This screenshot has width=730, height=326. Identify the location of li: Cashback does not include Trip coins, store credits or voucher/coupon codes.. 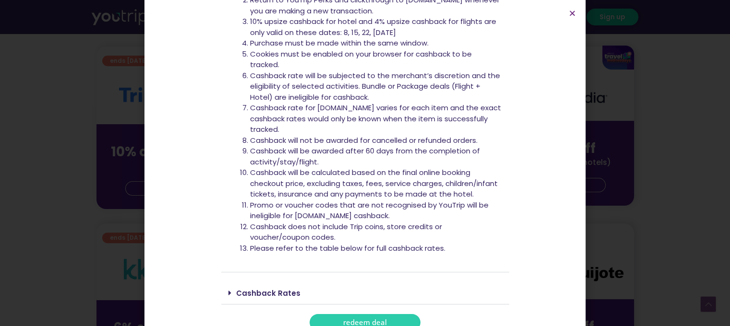
(376, 232).